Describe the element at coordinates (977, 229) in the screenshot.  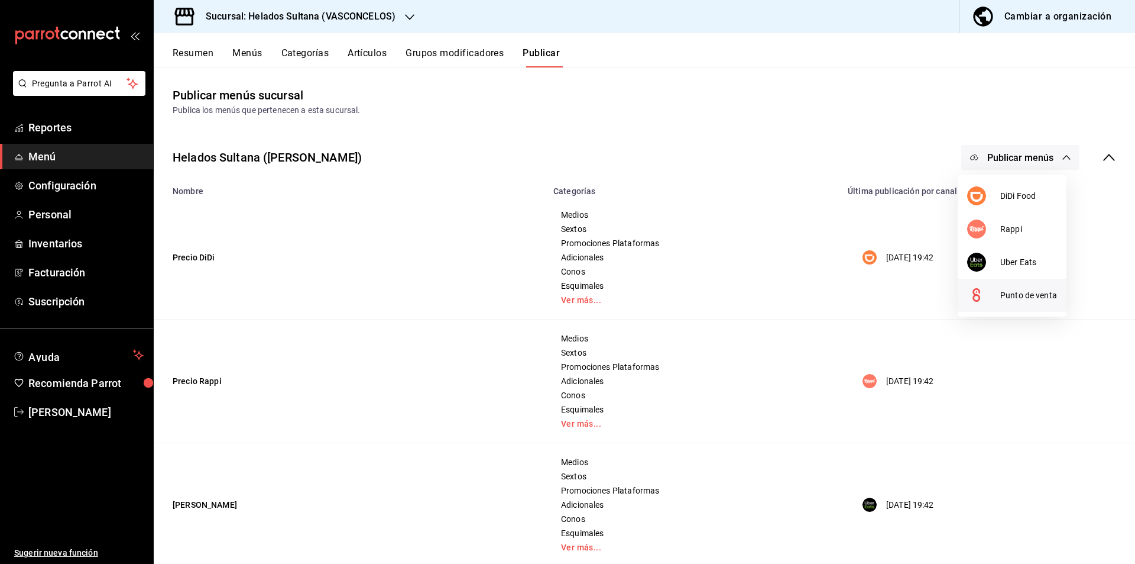
I see `img: 3xvTHWGUC4cxsha7c3oen4VWG2LUsyXzfUAAAAASUVORK5CYII=` at that location.